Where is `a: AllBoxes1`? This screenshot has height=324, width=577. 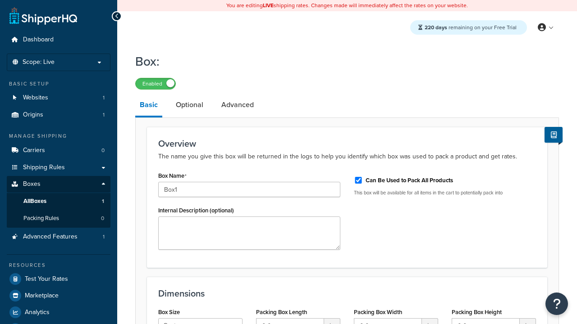
a: AllBoxes1 is located at coordinates (59, 201).